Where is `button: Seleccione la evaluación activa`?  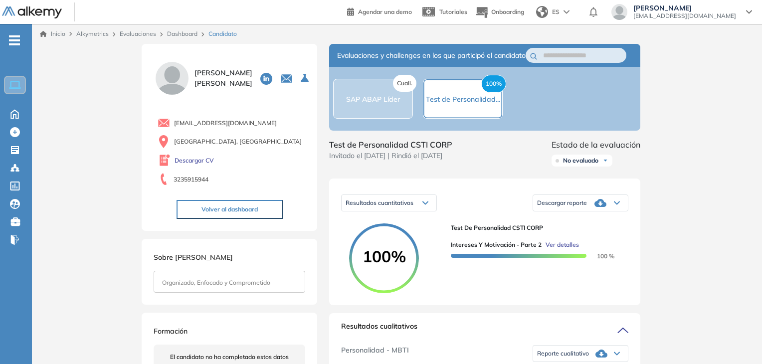 button: Seleccione la evaluación activa is located at coordinates (306, 78).